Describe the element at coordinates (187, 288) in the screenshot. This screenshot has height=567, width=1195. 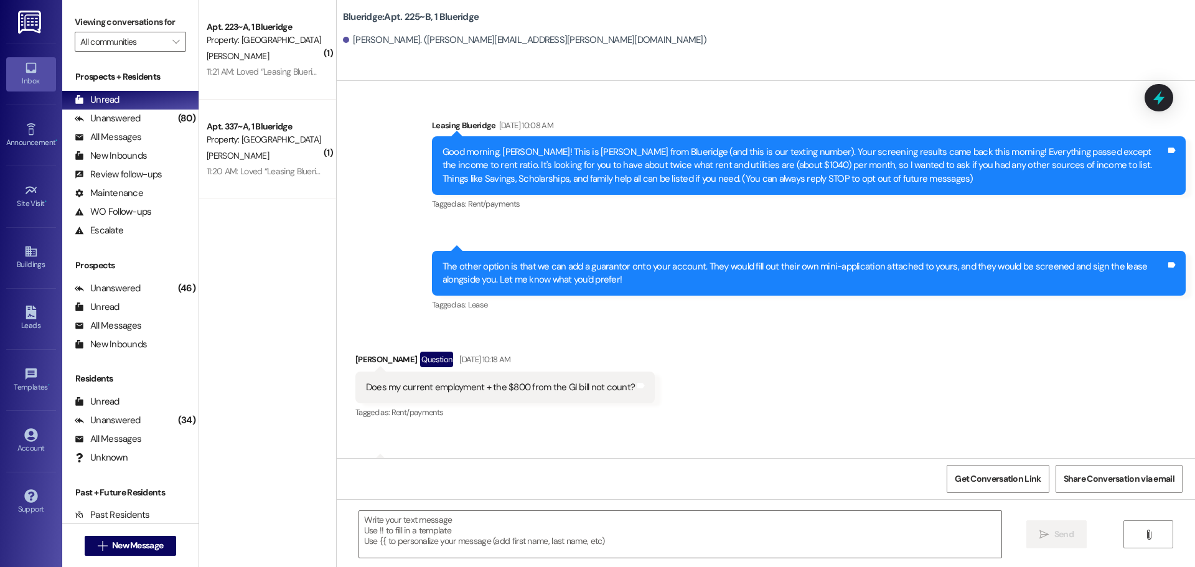
I see `div: (46)` at that location.